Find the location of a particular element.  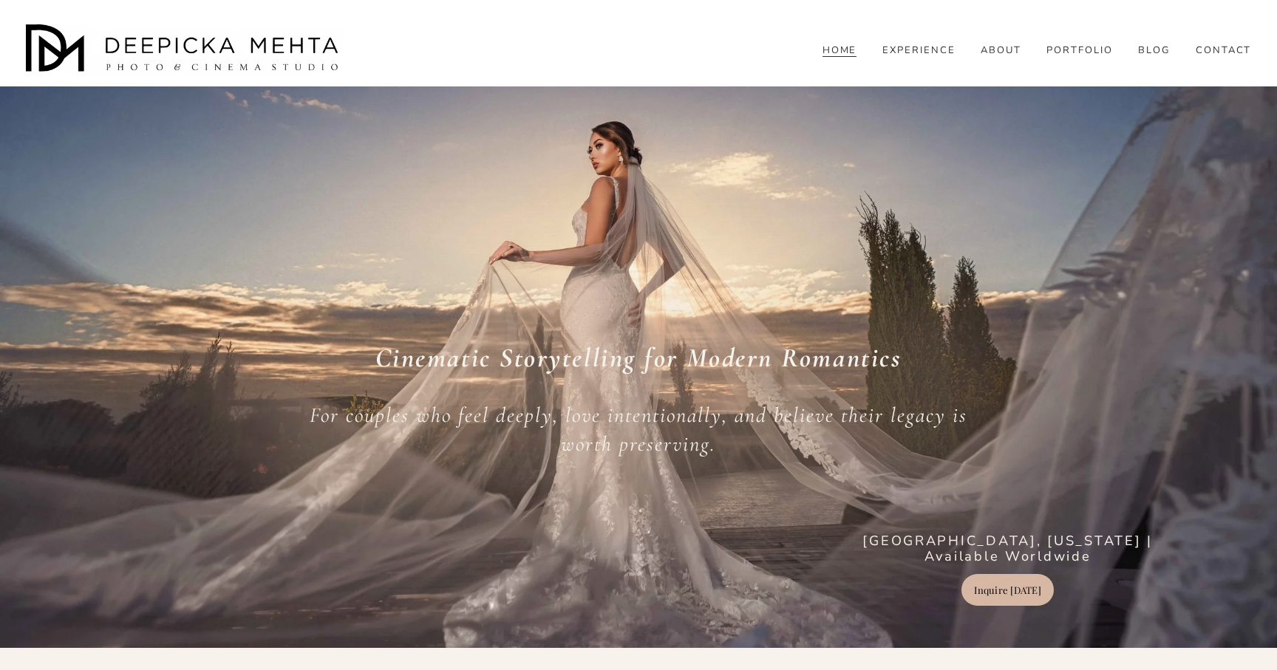

span: BLOG is located at coordinates (1153, 51).